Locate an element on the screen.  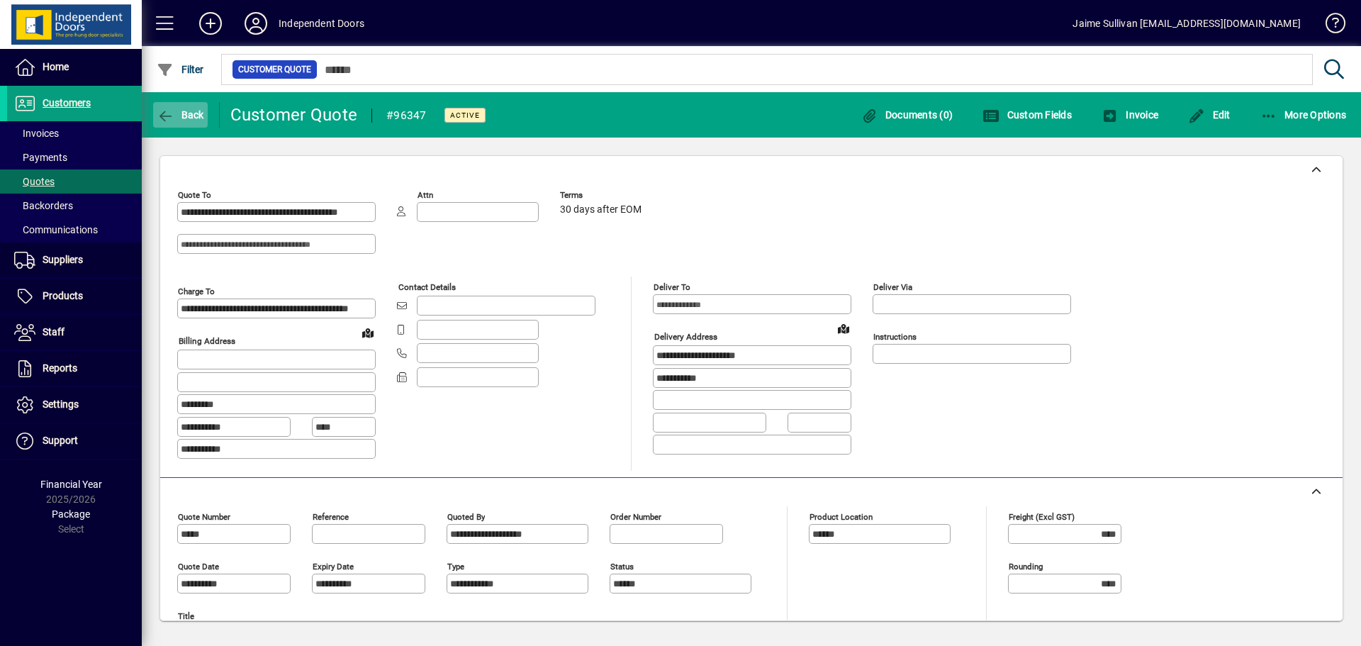
a: Reports is located at coordinates (74, 369).